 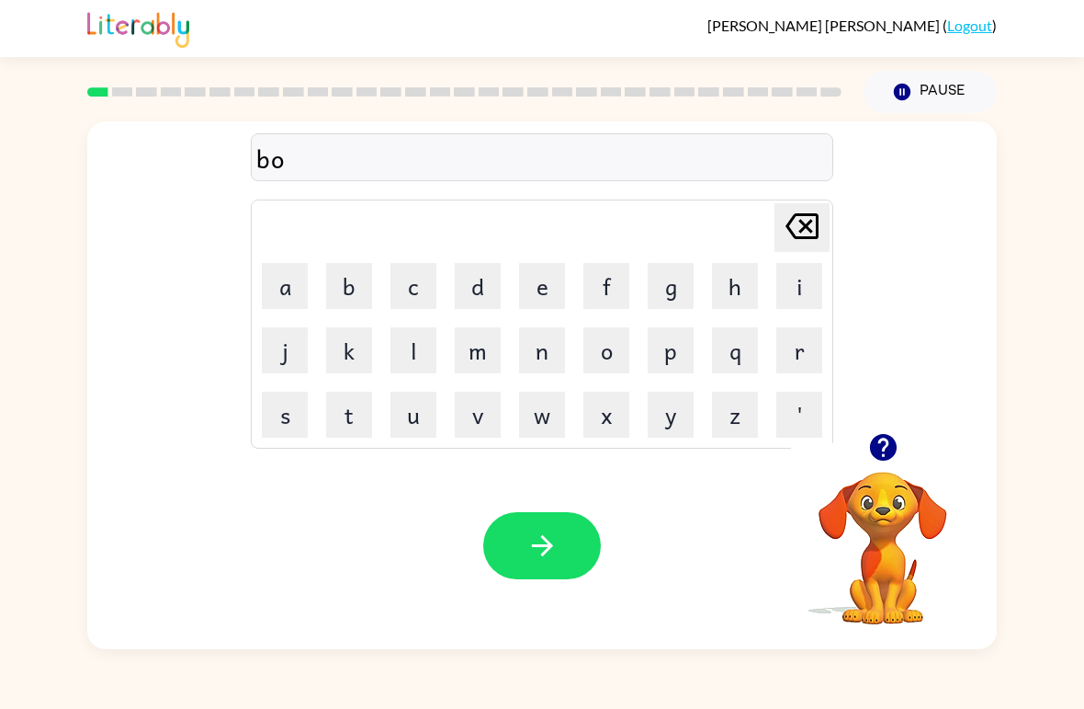 What do you see at coordinates (969, 25) in the screenshot?
I see `a: Logout` at bounding box center [969, 25].